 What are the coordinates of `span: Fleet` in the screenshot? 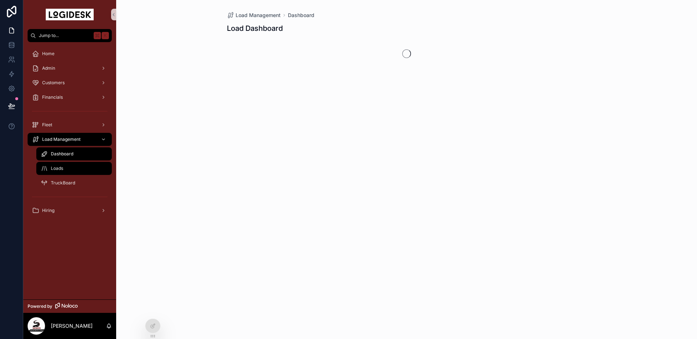 It's located at (47, 125).